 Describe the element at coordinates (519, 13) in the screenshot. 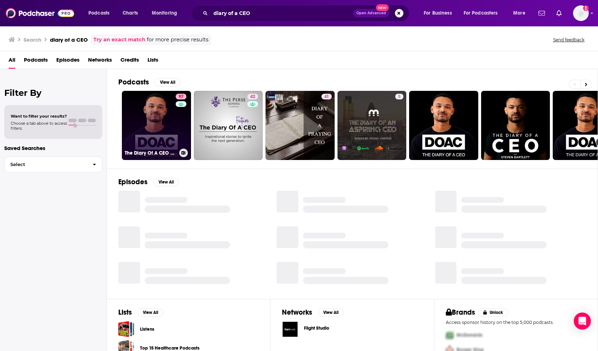

I see `span: More` at that location.